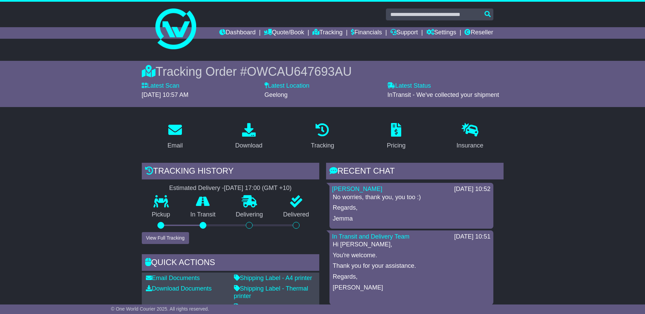 The width and height of the screenshot is (645, 314). What do you see at coordinates (470, 146) in the screenshot?
I see `div: Insurance` at bounding box center [470, 146].